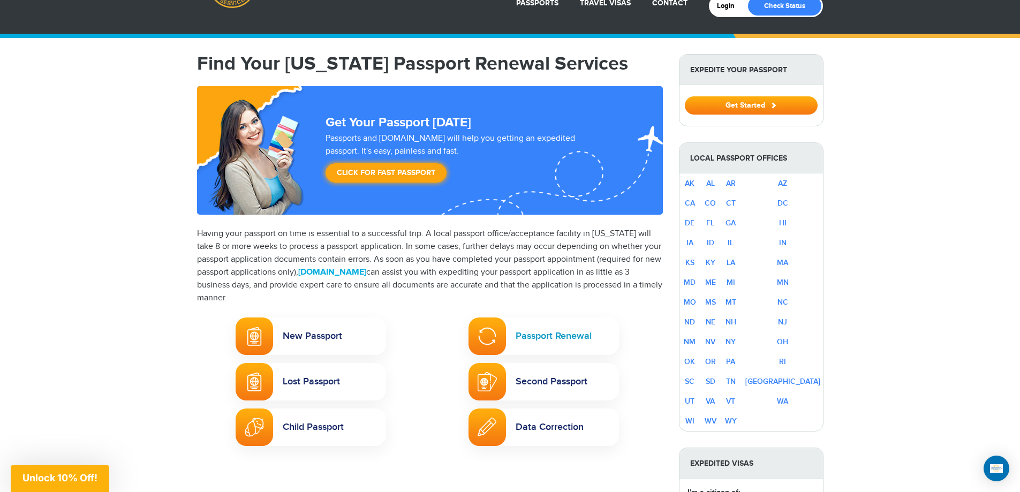  What do you see at coordinates (254, 336) in the screenshot?
I see `img: New Passport` at bounding box center [254, 336].